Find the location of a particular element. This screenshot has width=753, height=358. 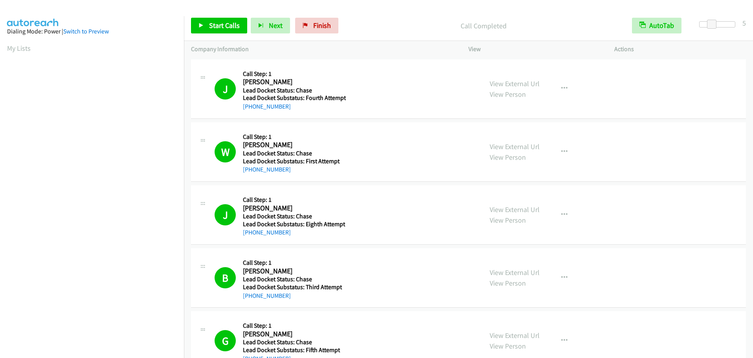

p: View is located at coordinates (534, 49).